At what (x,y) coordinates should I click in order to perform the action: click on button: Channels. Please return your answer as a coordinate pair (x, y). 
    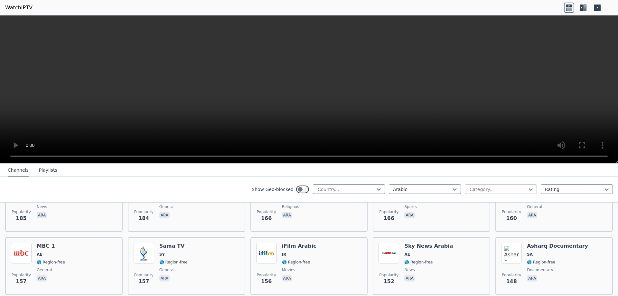
    Looking at the image, I should click on (18, 170).